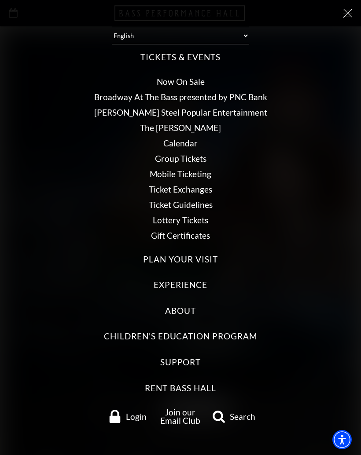  Describe the element at coordinates (180, 57) in the screenshot. I see `label: Tickets & Events` at that location.